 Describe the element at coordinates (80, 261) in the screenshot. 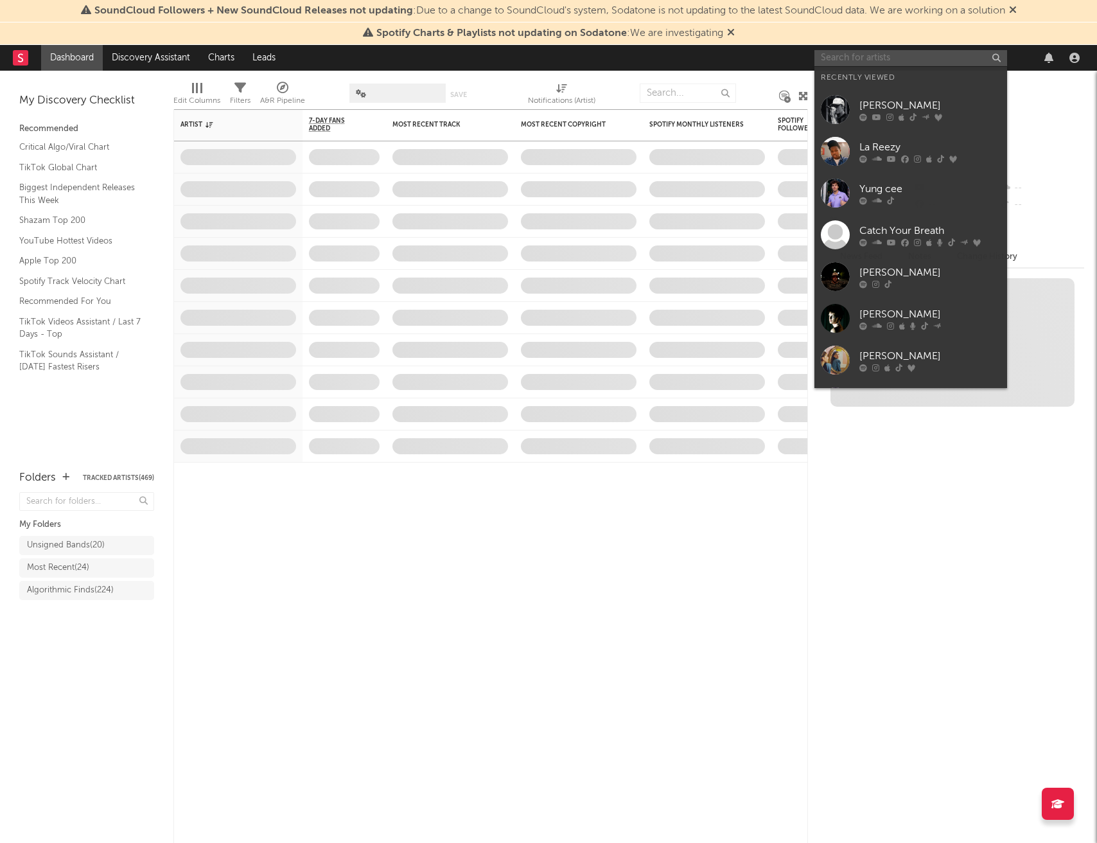

I see `a: Apple Top 200` at that location.